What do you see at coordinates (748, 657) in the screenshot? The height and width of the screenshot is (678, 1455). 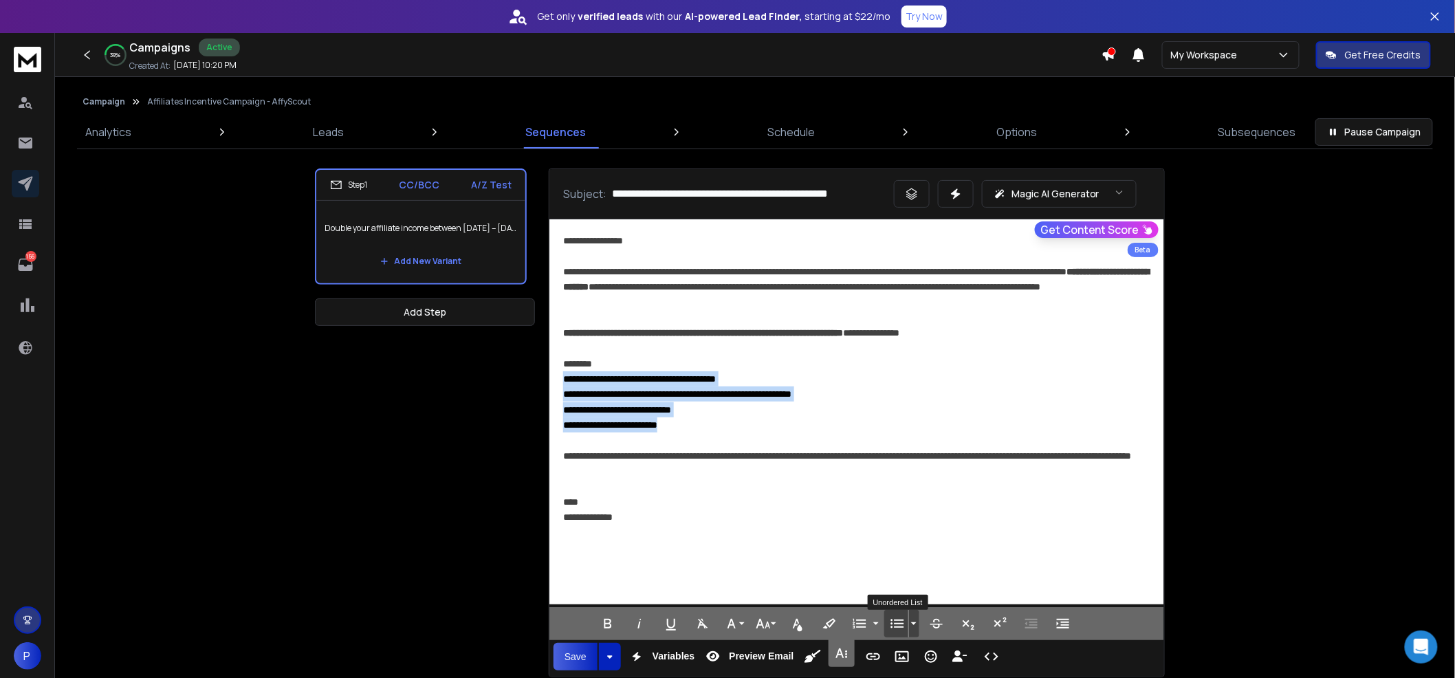 I see `button: Preview Email` at bounding box center [748, 657].